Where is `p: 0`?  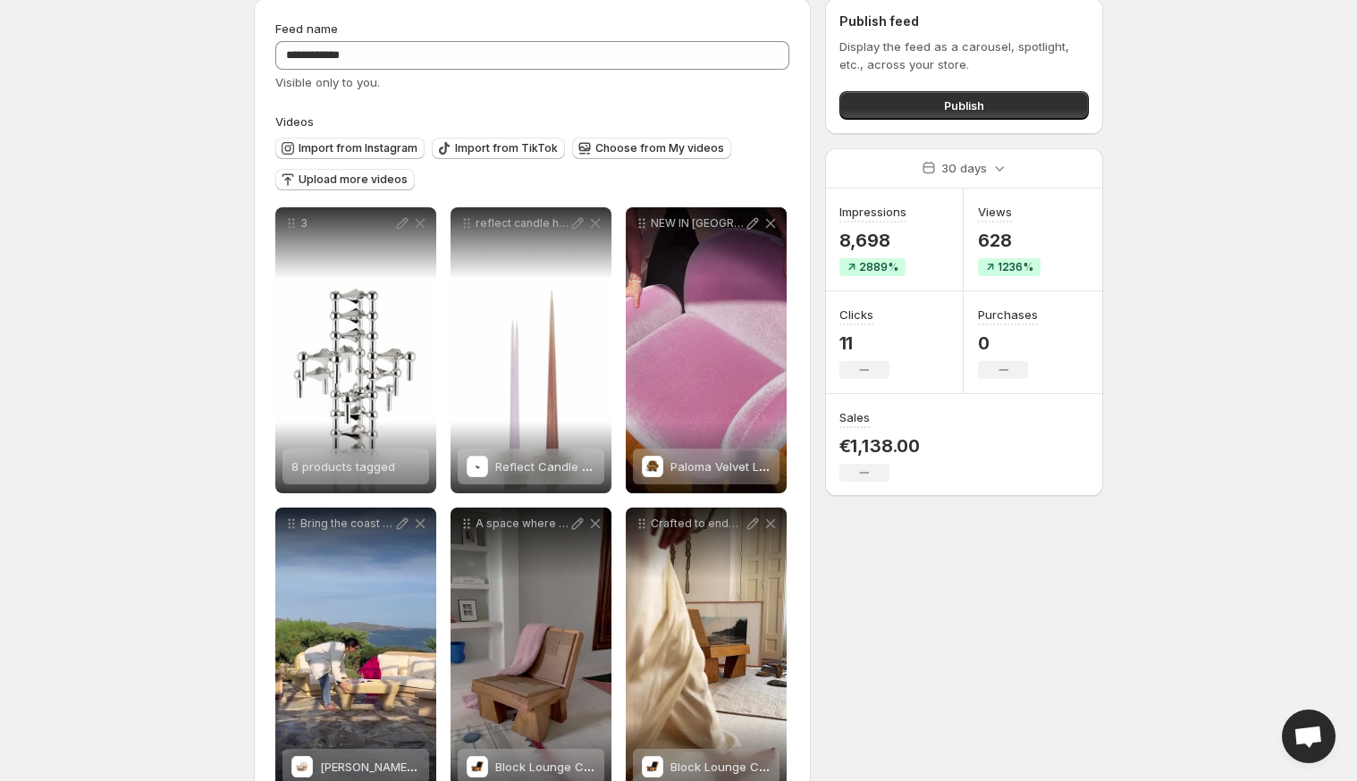
p: 0 is located at coordinates (1008, 343).